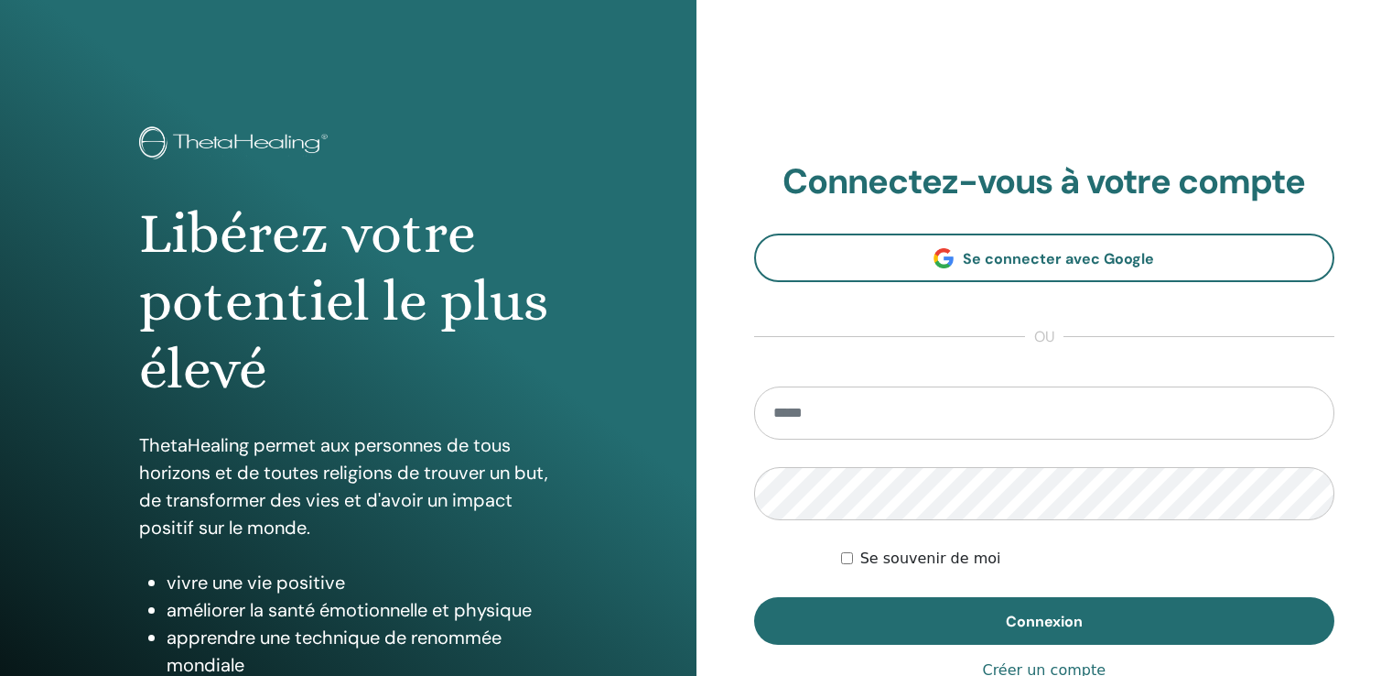 This screenshot has width=1392, height=676. What do you see at coordinates (1087, 558) in the screenshot?
I see `div: Keep me authenticated indefinitely or until I manually logout` at bounding box center [1087, 558].